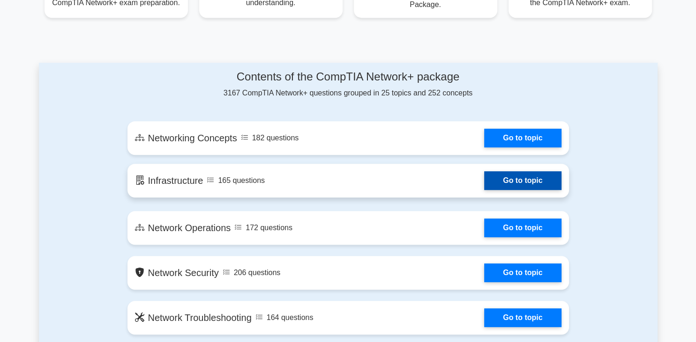 This screenshot has height=342, width=696. I want to click on h4: Contents of the CompTIA Network+ package, so click(348, 77).